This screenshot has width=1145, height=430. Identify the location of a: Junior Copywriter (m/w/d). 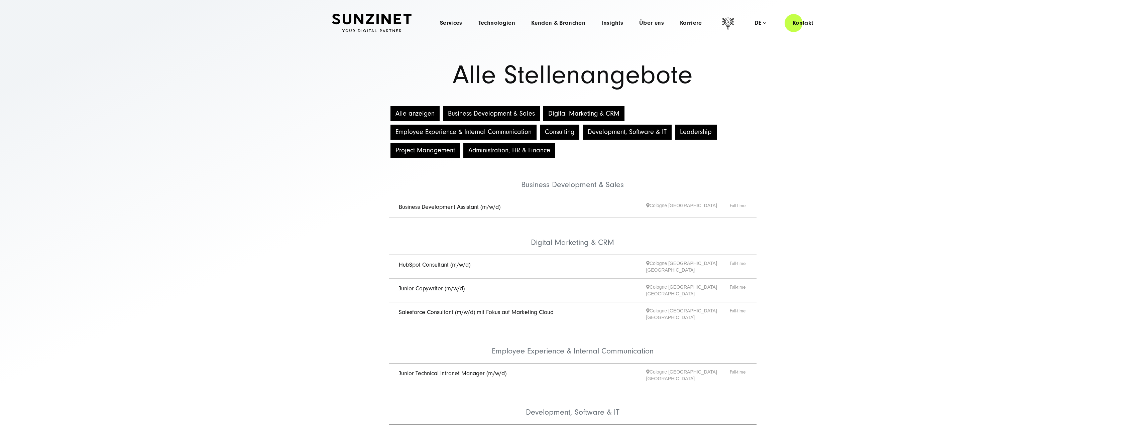
(431, 288).